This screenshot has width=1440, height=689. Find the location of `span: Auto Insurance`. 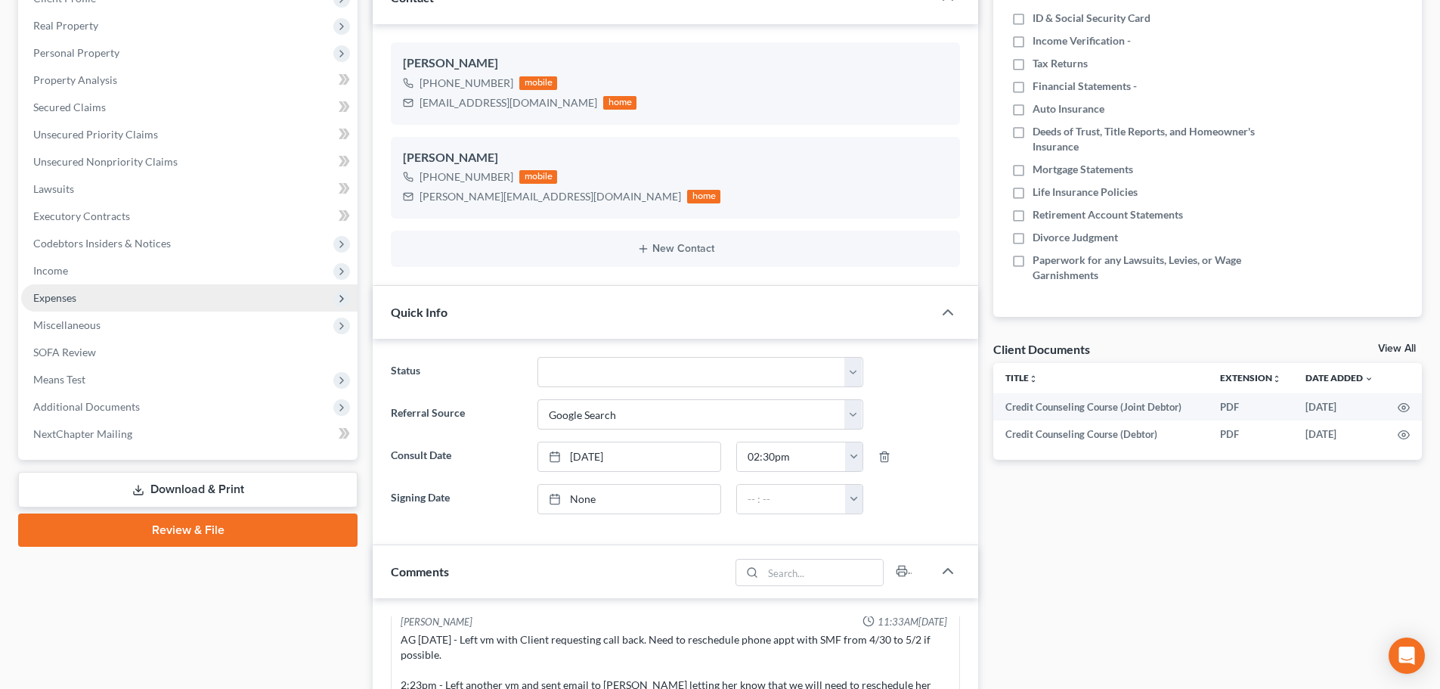

span: Auto Insurance is located at coordinates (1068, 109).